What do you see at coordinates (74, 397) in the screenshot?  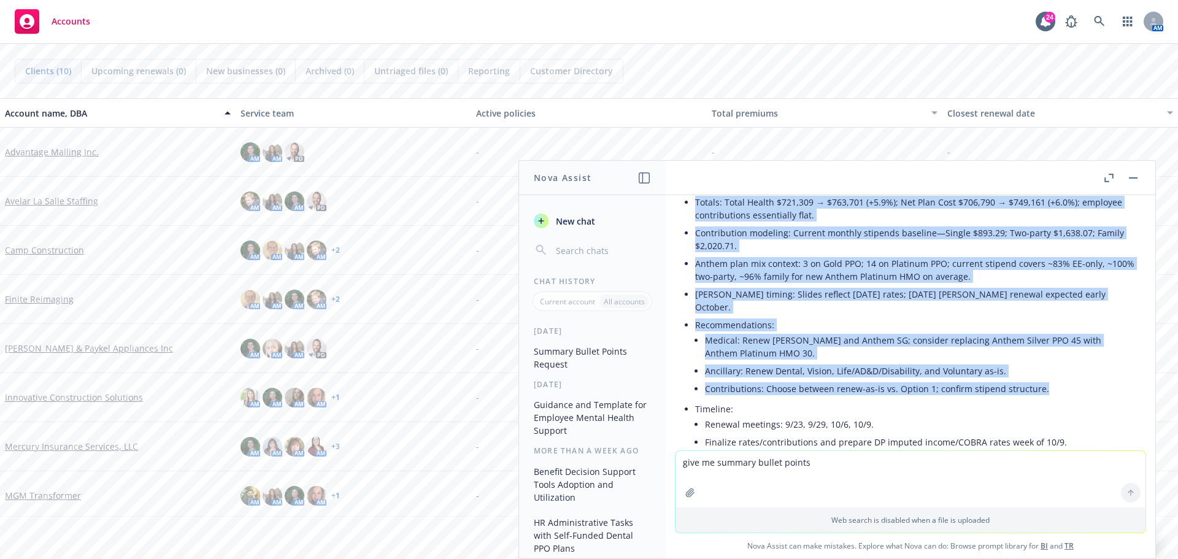 I see `a: Innovative Construction Solutions` at bounding box center [74, 397].